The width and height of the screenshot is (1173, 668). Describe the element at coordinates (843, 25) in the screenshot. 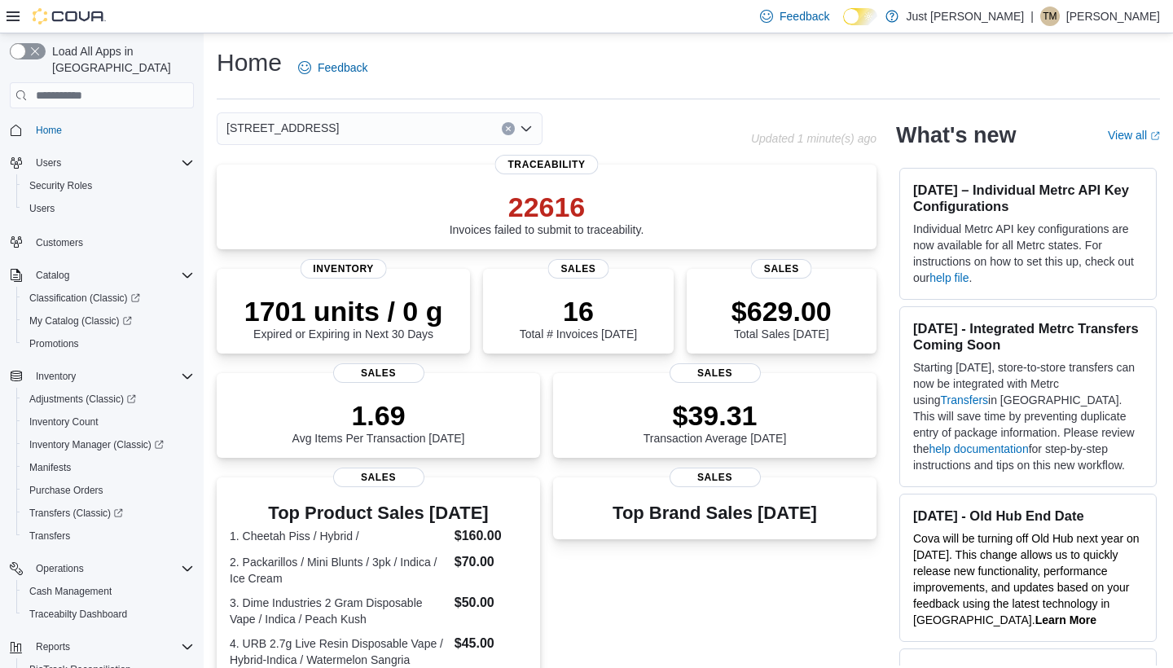

I see `span: Dark Mode` at that location.